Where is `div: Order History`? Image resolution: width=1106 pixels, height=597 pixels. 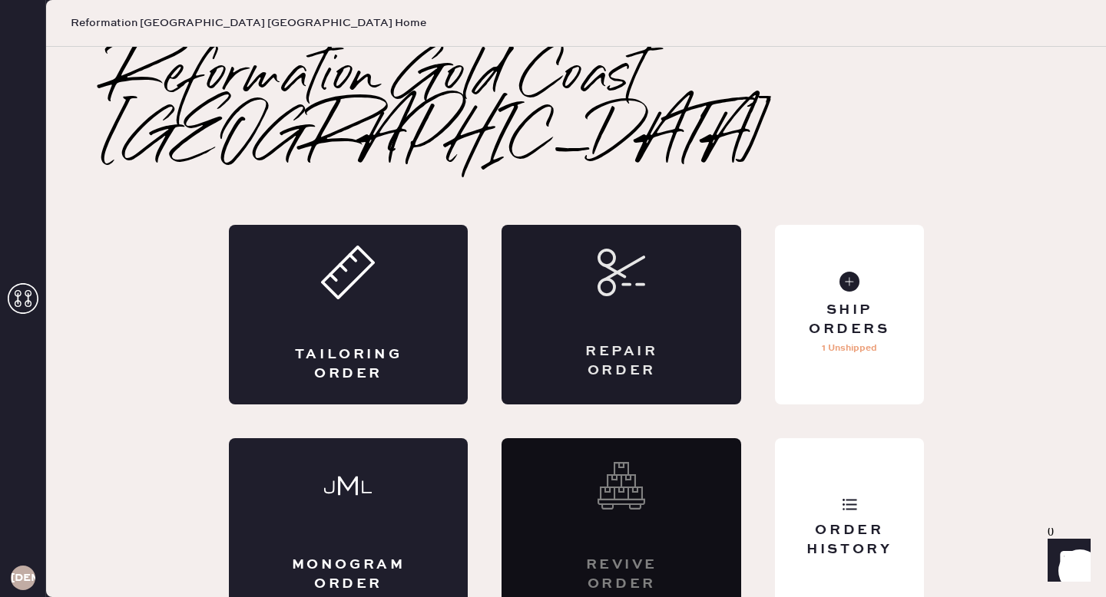 div: Order History is located at coordinates (848, 541).